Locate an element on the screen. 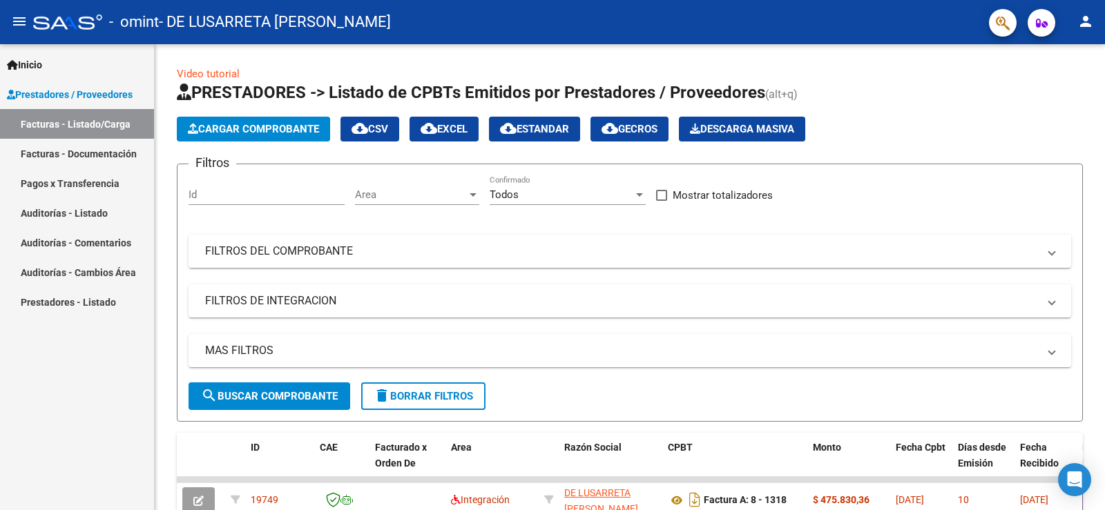 The width and height of the screenshot is (1105, 510). datatable-header-cell: CPBT is located at coordinates (735, 463).